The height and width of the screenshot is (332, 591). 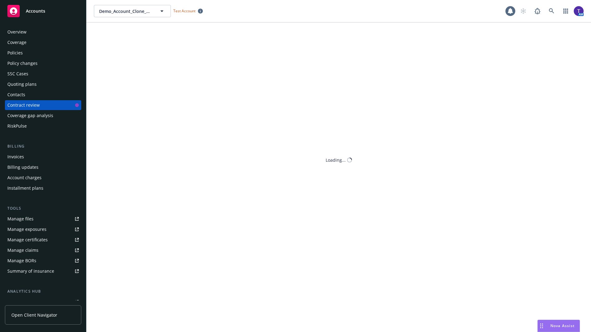 What do you see at coordinates (579, 11) in the screenshot?
I see `img: photo` at bounding box center [579, 11].